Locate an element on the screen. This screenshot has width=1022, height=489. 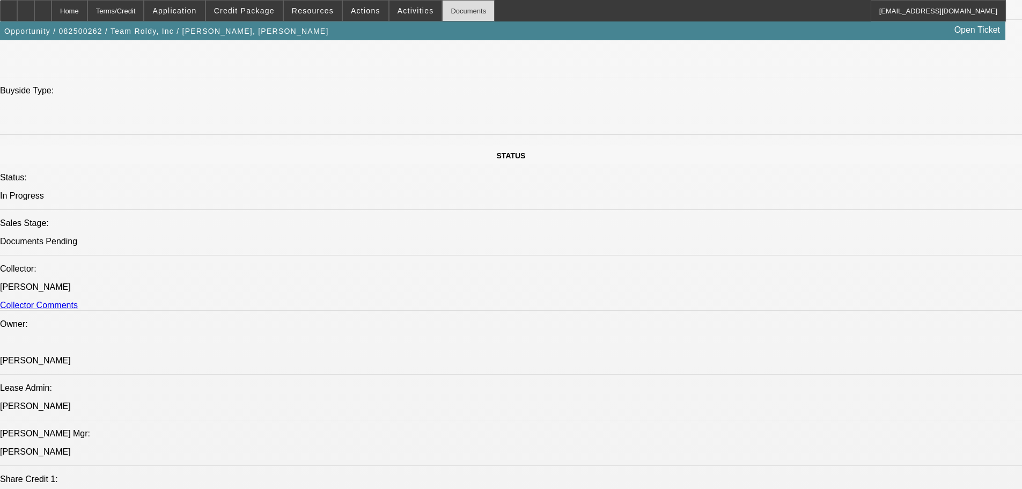
span: Activities is located at coordinates (416, 11).